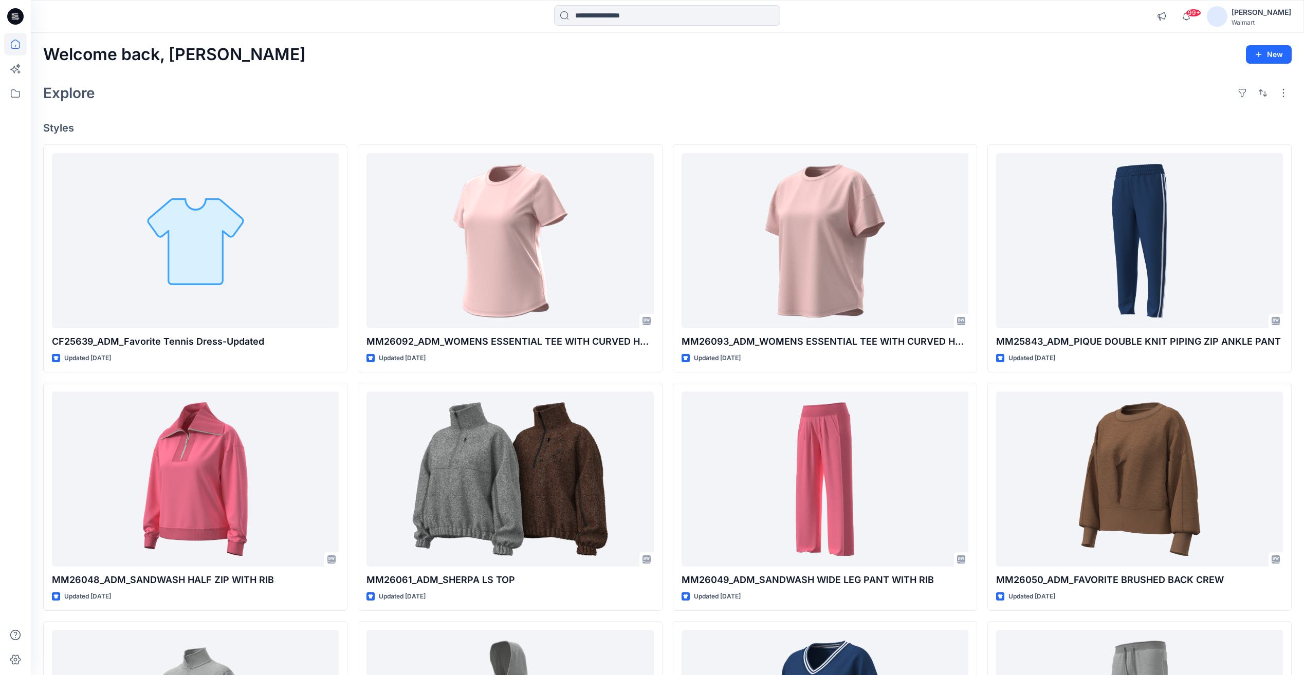  What do you see at coordinates (1139, 580) in the screenshot?
I see `p: MM26050_ADM_FAVORITE BRUSHED BACK CREW` at bounding box center [1139, 580].